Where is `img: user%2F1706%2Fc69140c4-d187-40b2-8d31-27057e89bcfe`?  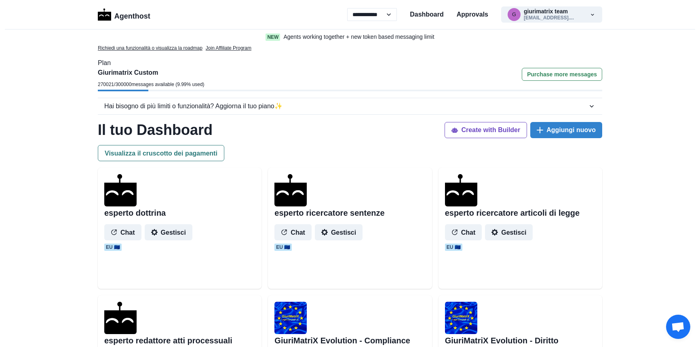
img: user%2F1706%2Fc69140c4-d187-40b2-8d31-27057e89bcfe is located at coordinates (291, 318).